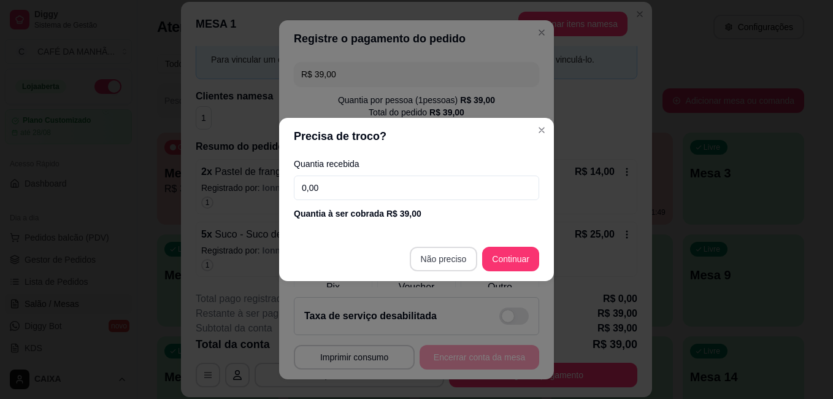  What do you see at coordinates (510, 259) in the screenshot?
I see `button: Continuar` at bounding box center [510, 259].